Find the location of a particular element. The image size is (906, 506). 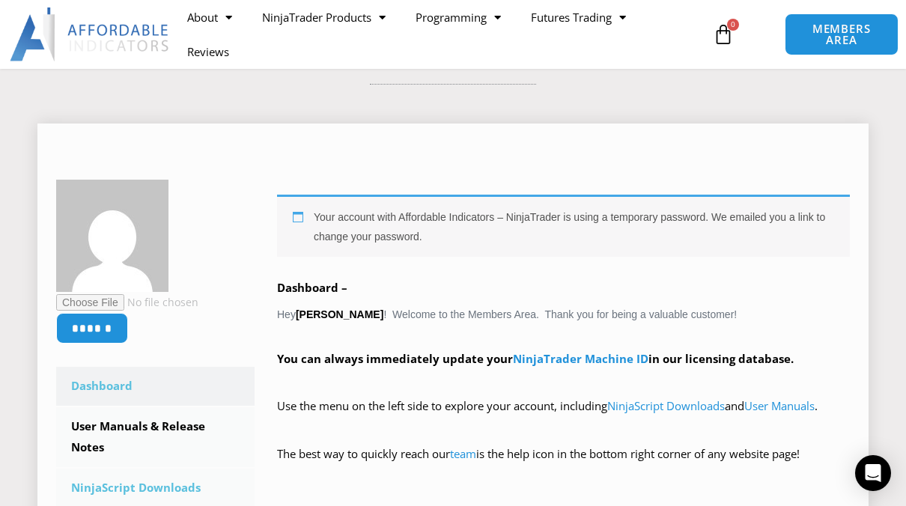

div: Open Intercom Messenger is located at coordinates (873, 473).